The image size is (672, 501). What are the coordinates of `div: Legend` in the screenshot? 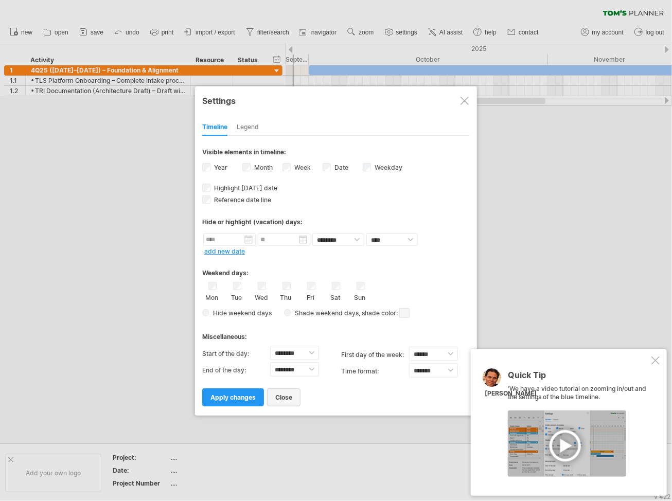 It's located at (247, 128).